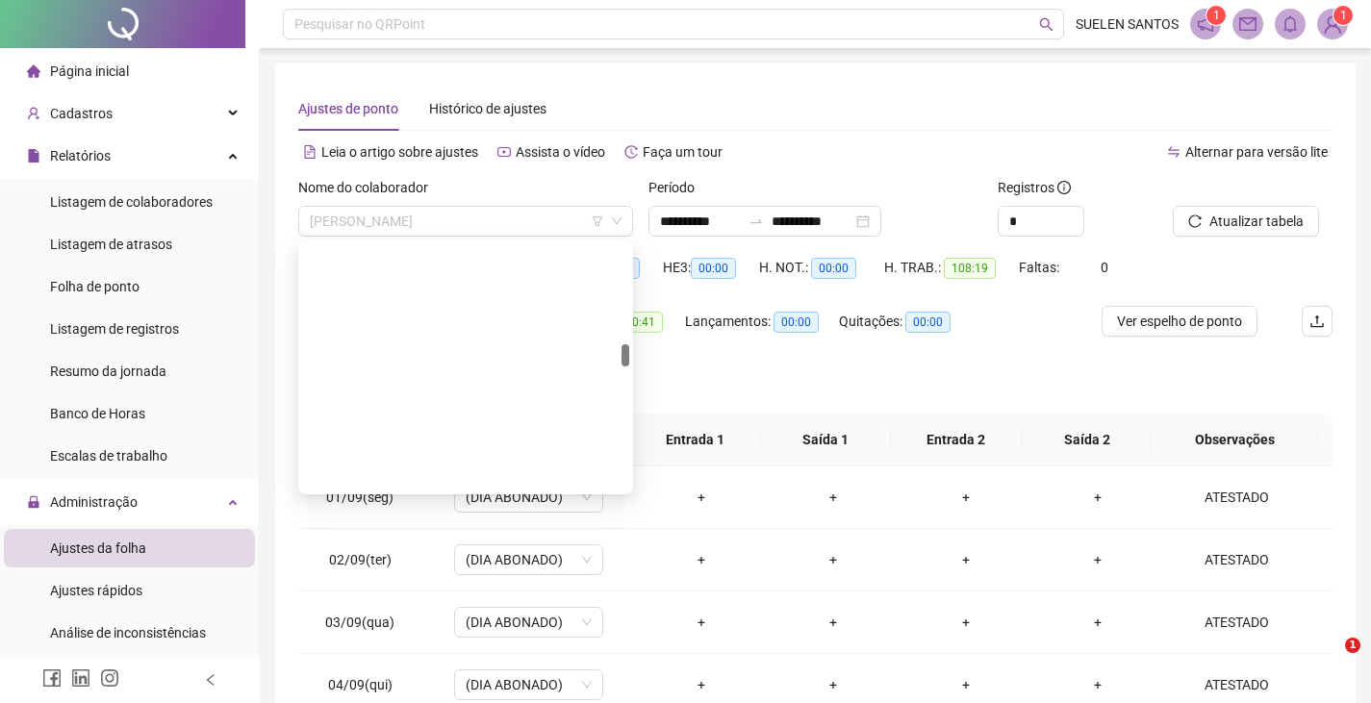  Describe the element at coordinates (1034, 188) in the screenshot. I see `span: Registros` at that location.